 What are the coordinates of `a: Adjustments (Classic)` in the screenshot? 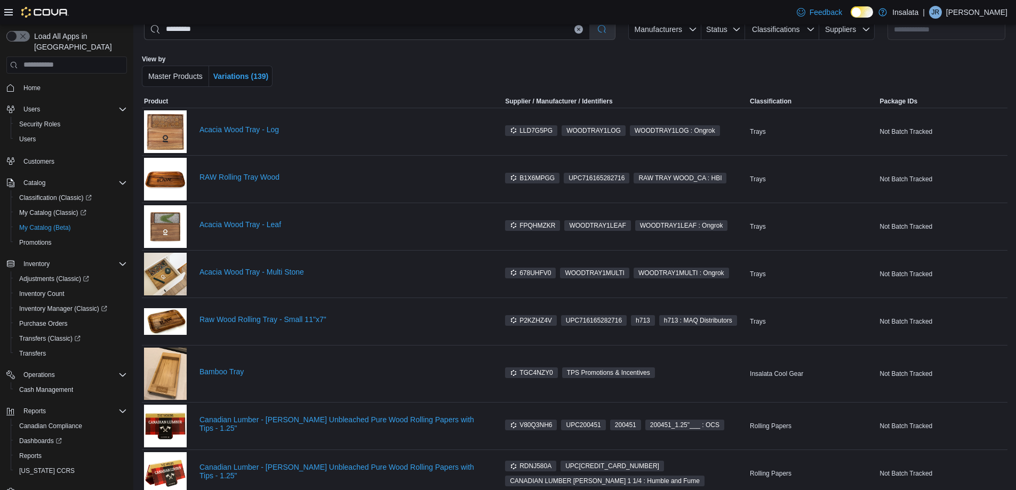 It's located at (71, 279).